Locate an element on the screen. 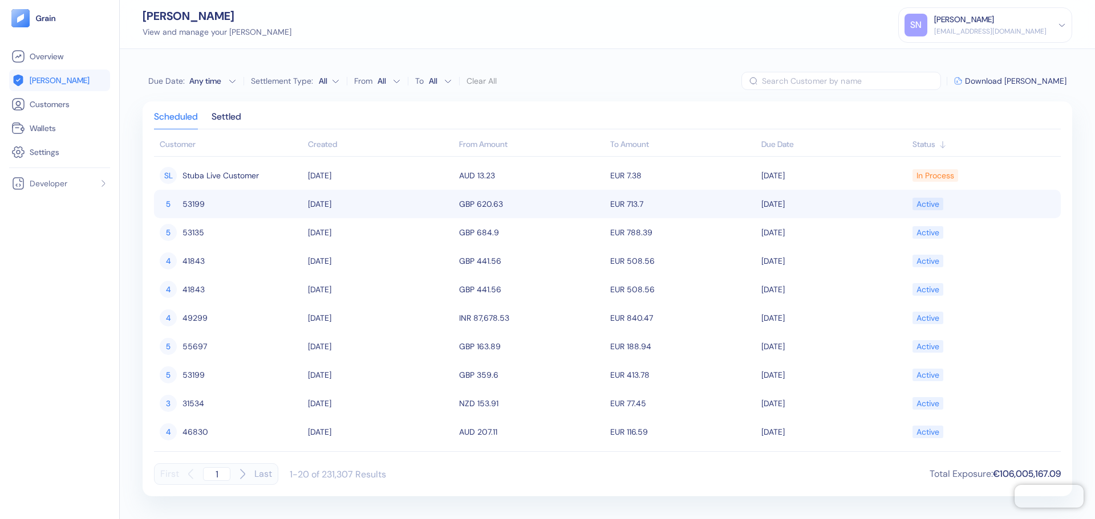 This screenshot has width=1095, height=519. span: 53135 is located at coordinates (193, 233).